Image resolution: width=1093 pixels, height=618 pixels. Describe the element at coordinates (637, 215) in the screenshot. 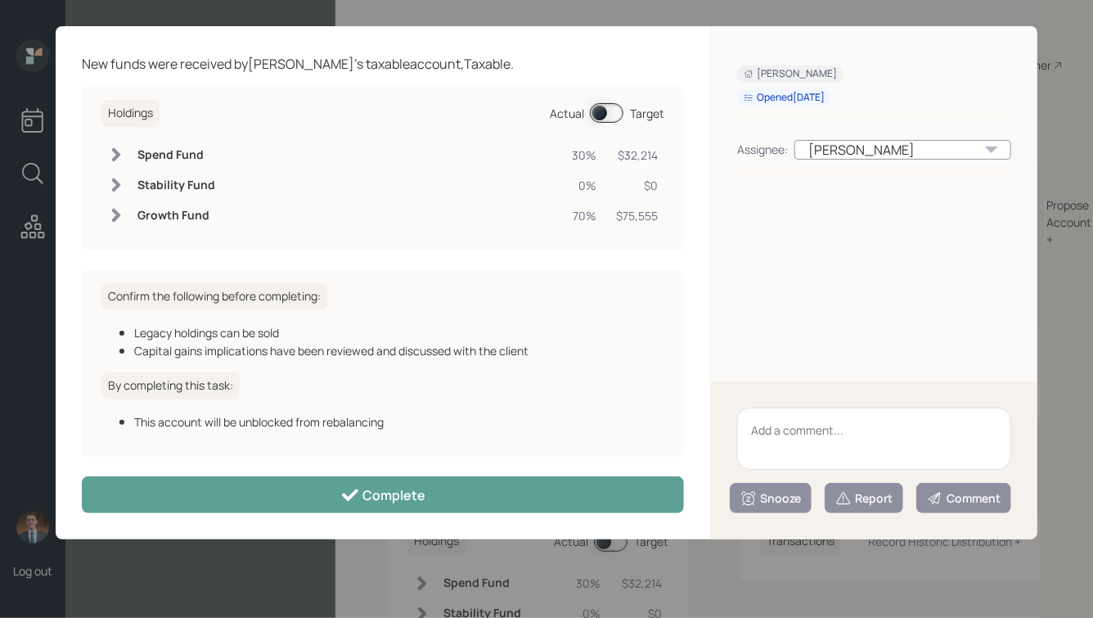

I see `div: $75,555` at that location.